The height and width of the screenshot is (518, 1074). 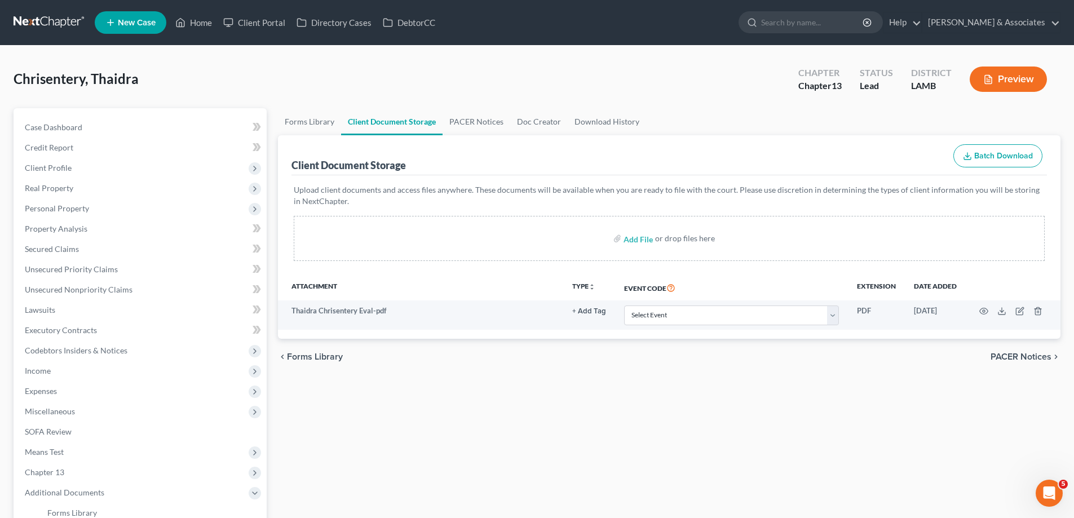 I want to click on span: Additional Documents, so click(x=64, y=492).